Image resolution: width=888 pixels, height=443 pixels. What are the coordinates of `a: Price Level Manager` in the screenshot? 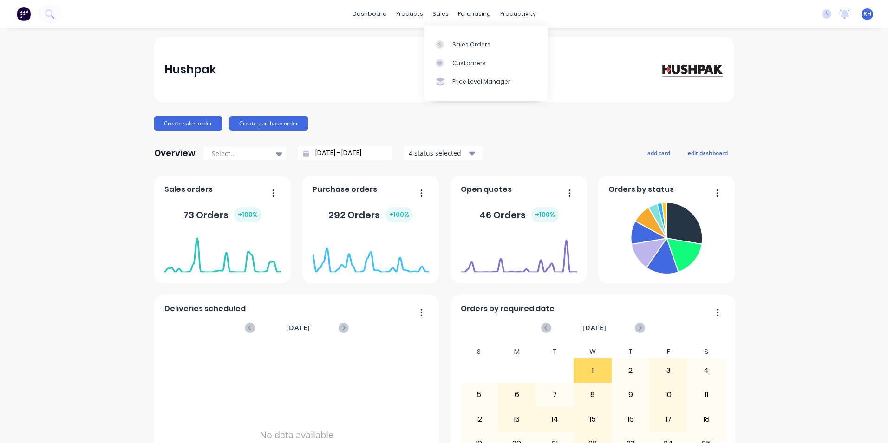 It's located at (486, 82).